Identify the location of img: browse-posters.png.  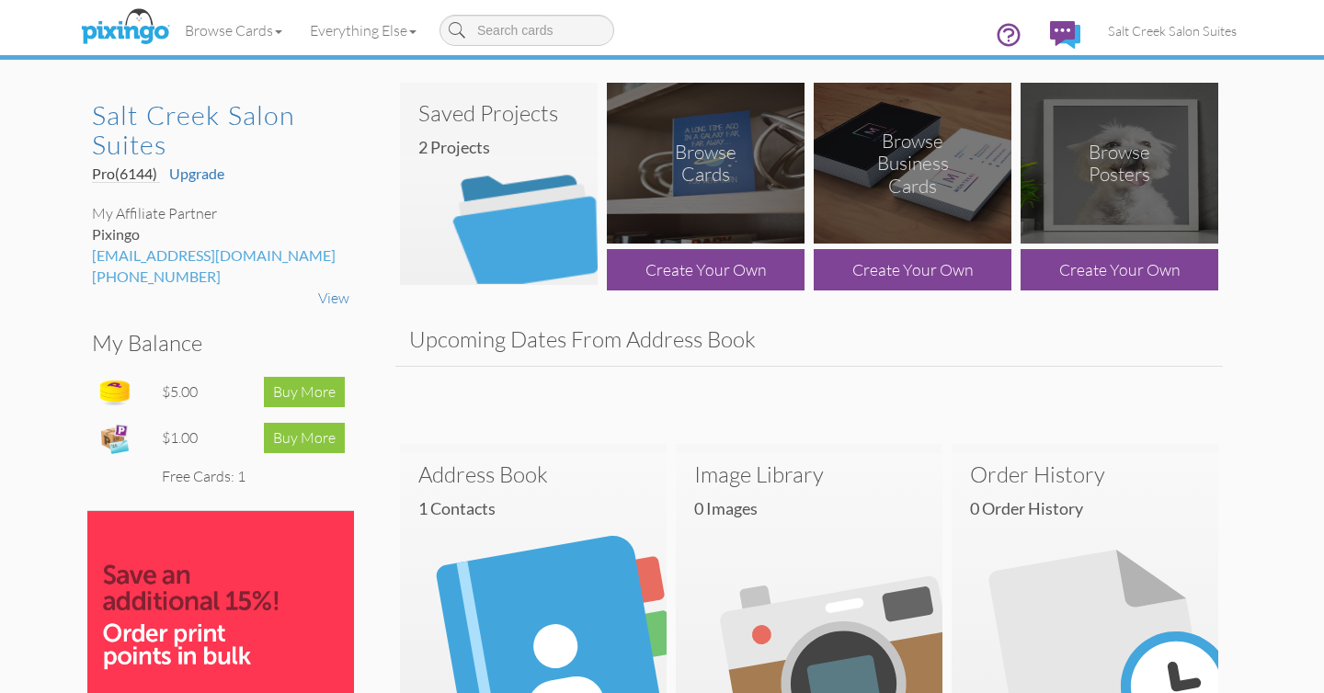
(1119, 163).